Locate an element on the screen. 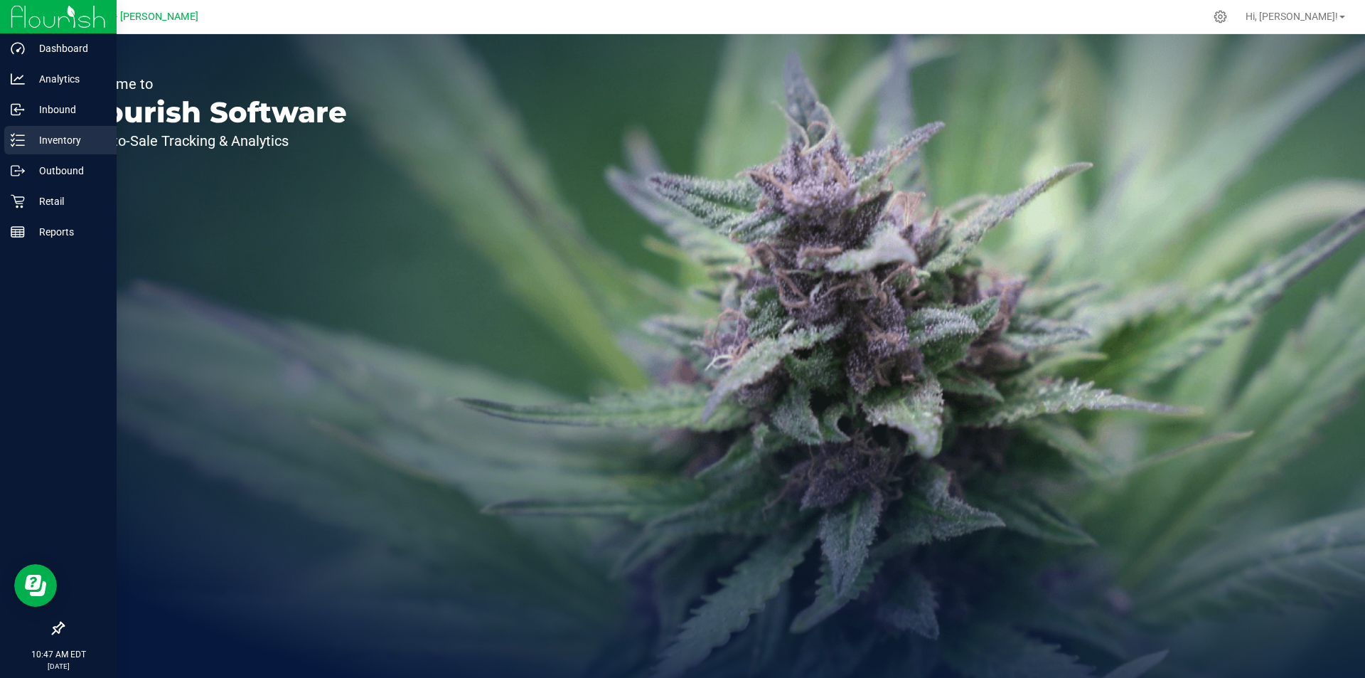  p: Flourish Software is located at coordinates (212, 112).